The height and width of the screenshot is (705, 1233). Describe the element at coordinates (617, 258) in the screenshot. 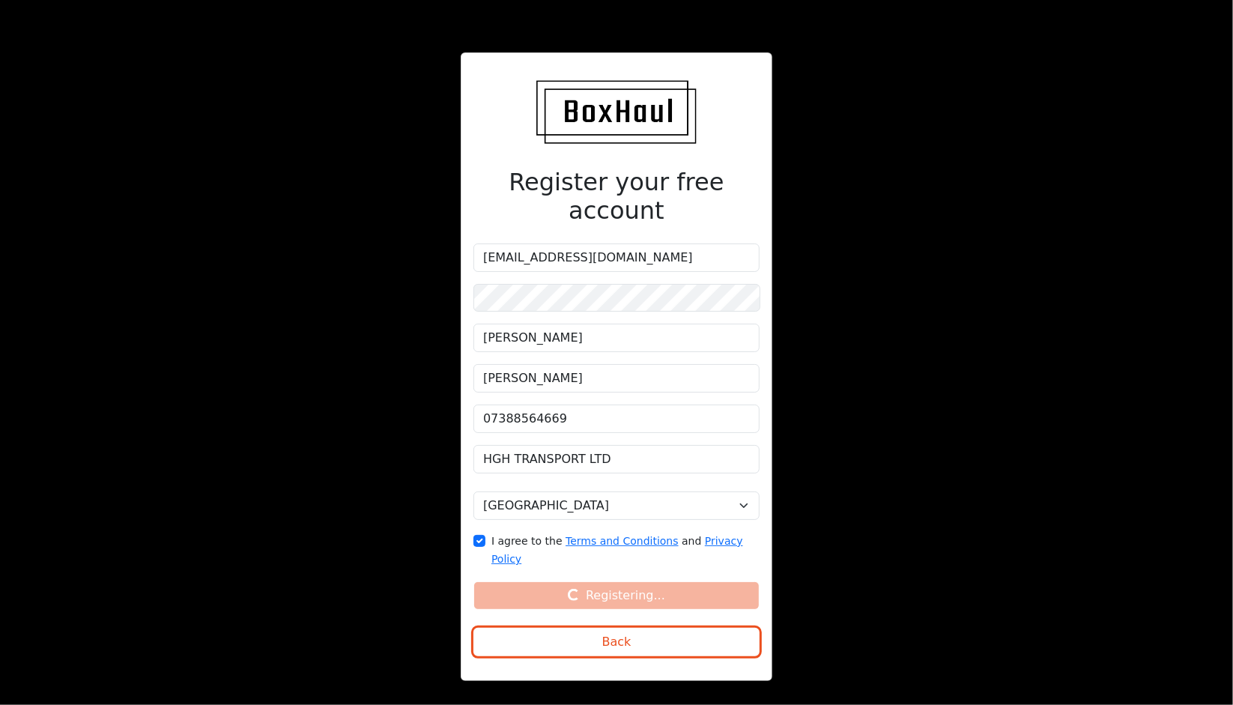

I see `input: Email` at that location.